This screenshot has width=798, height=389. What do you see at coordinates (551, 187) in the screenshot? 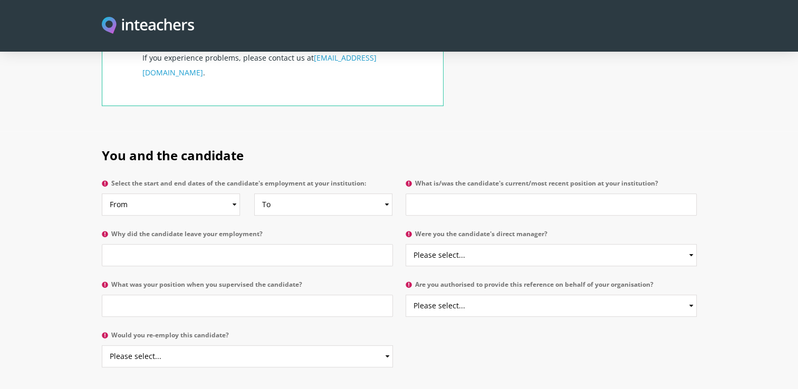
I see `label: What is/was the candidate's current/most recent position at your institution?` at bounding box center [551, 187].